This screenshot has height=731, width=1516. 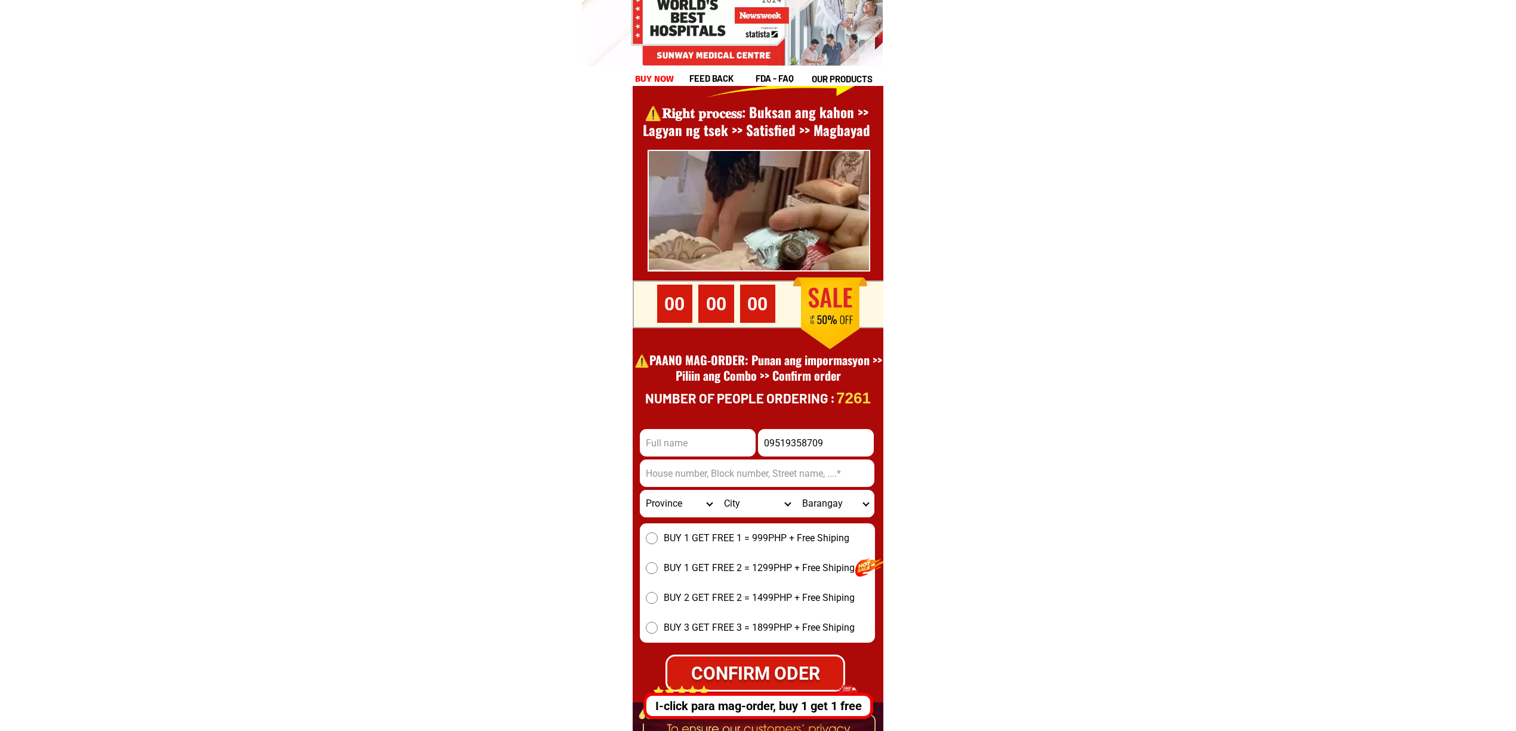 What do you see at coordinates (759, 568) in the screenshot?
I see `span: BUY 1 GET FREE 2 = 1299PHP + Free Shiping` at bounding box center [759, 568].